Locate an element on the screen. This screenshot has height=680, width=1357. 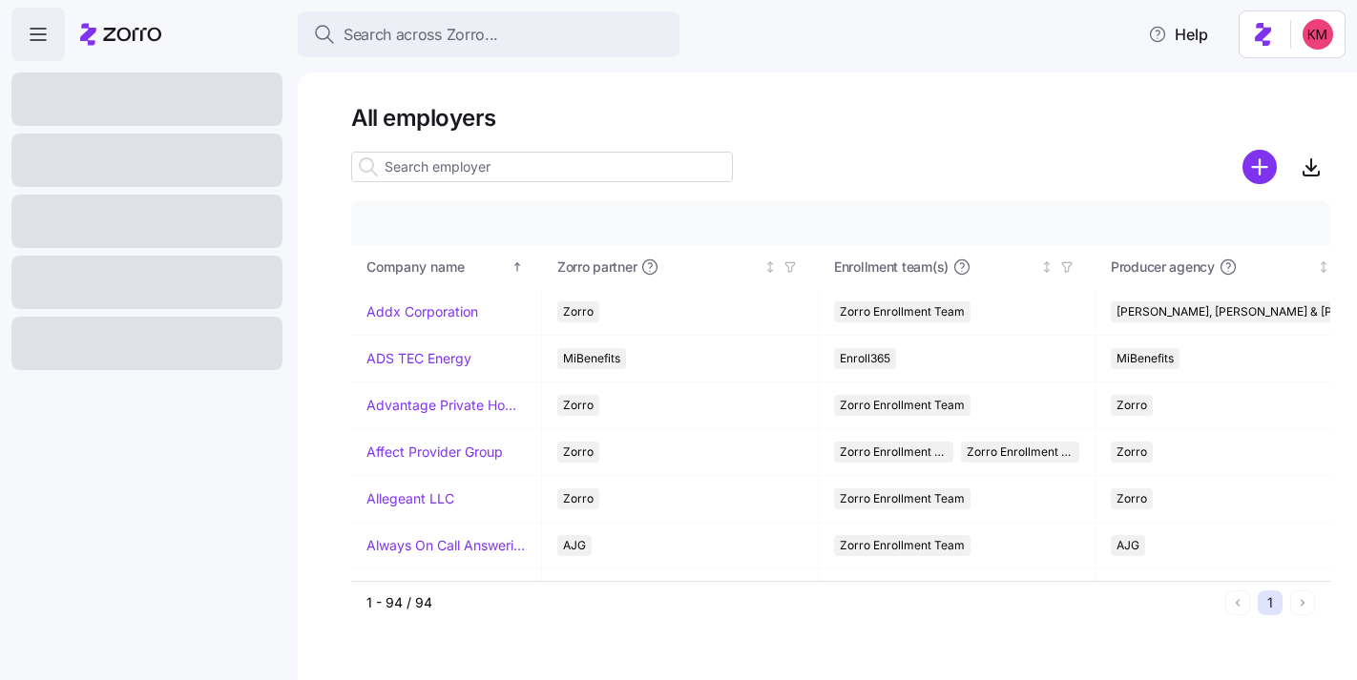
a: Allegeant LLC is located at coordinates (410, 499).